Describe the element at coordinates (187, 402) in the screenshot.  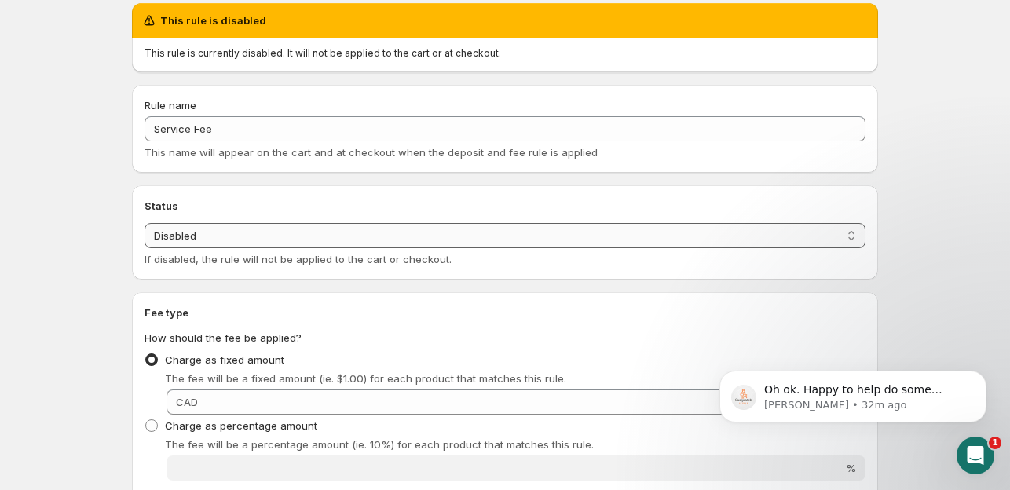
I see `span: CAD` at that location.